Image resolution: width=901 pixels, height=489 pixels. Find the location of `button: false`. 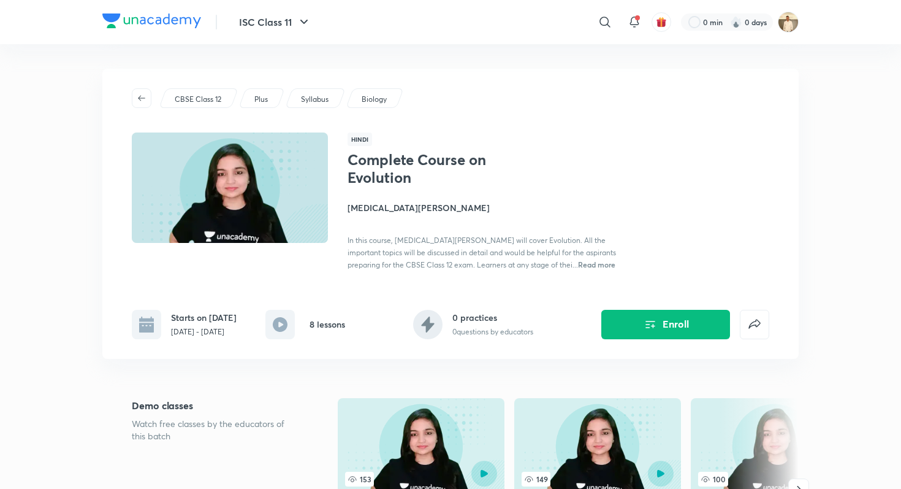

button: false is located at coordinates (755, 324).